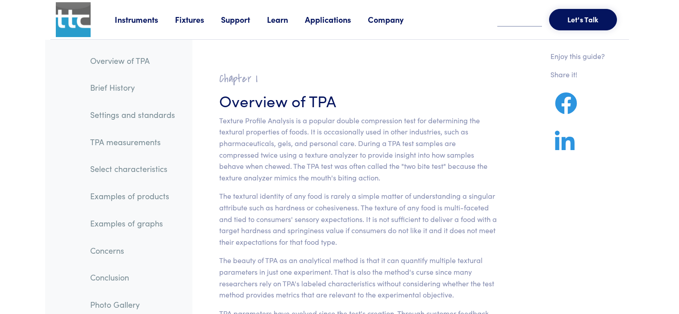  I want to click on a: Concerns, so click(133, 250).